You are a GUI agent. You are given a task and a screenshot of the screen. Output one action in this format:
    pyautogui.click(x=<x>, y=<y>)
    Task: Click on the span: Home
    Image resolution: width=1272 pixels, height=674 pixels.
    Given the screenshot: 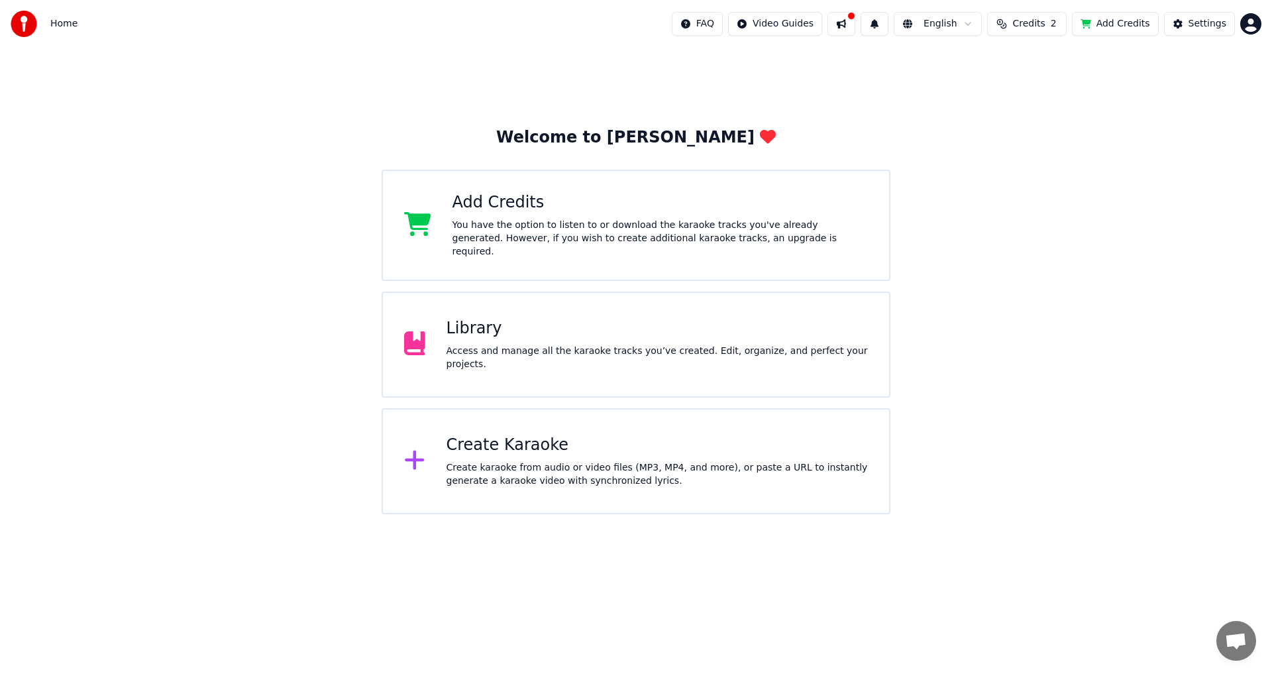 What is the action you would take?
    pyautogui.click(x=64, y=24)
    